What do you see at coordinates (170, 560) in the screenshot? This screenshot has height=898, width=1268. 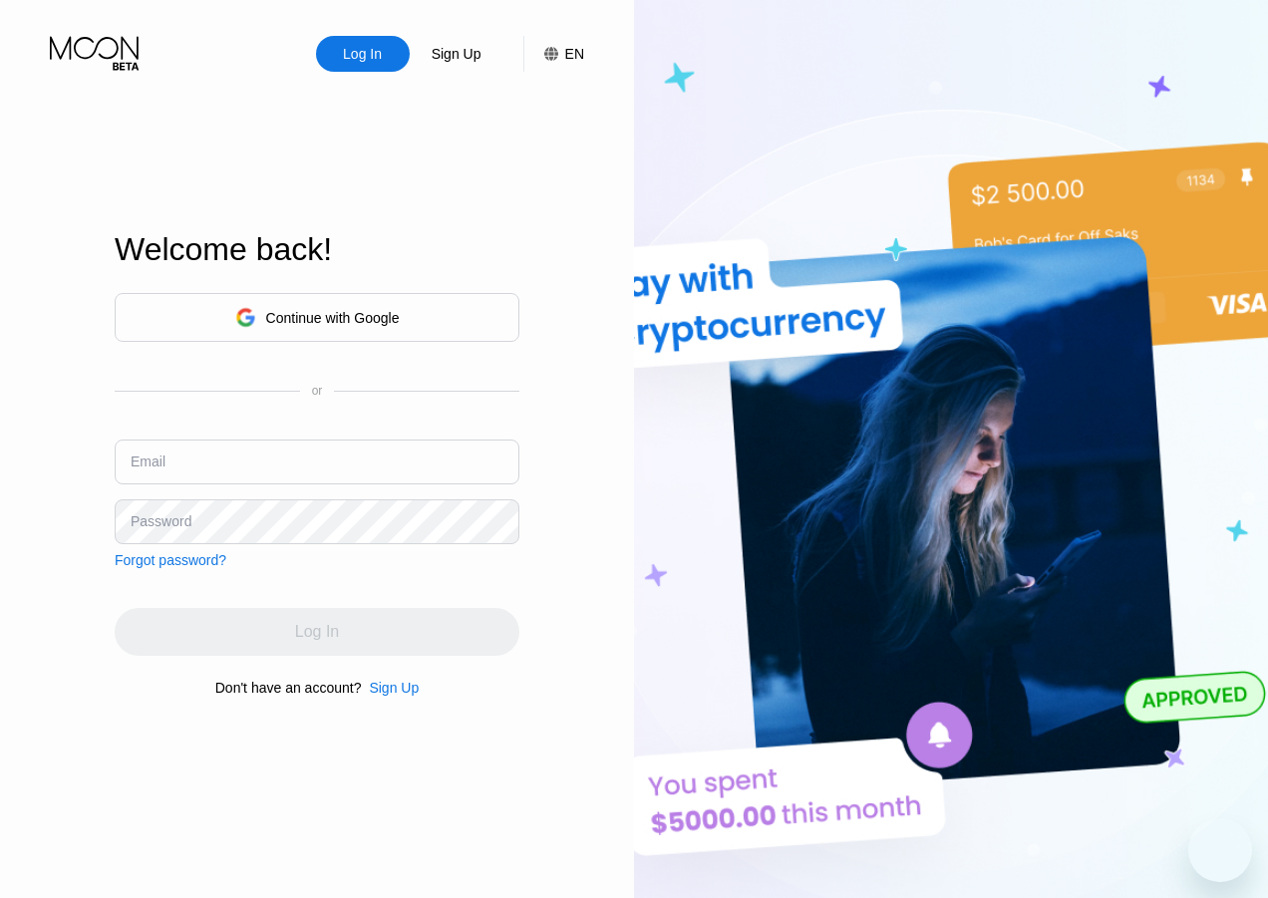 I see `div: Forgot password?` at bounding box center [170, 560].